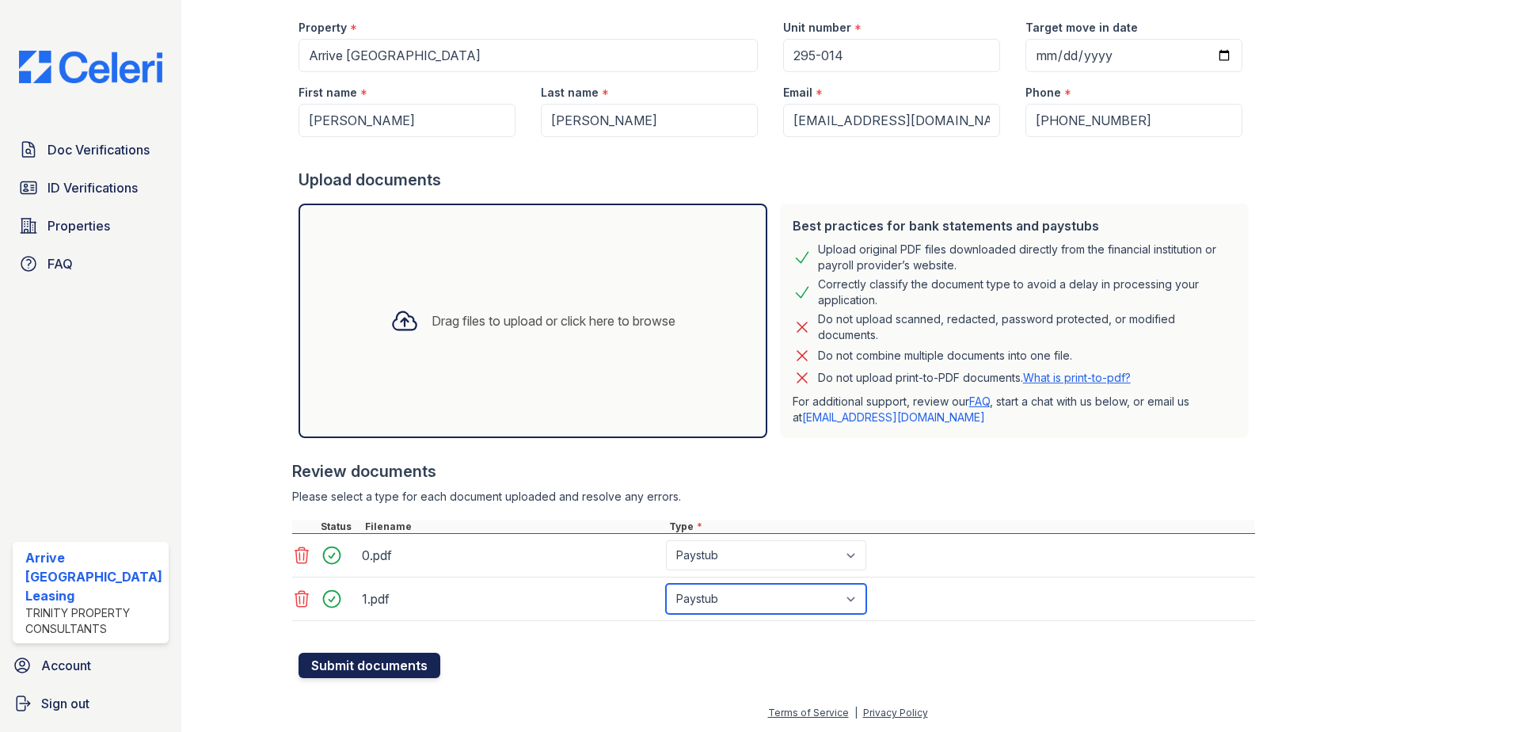  Describe the element at coordinates (1077, 377) in the screenshot. I see `a: What is print-to-pdf?` at that location.